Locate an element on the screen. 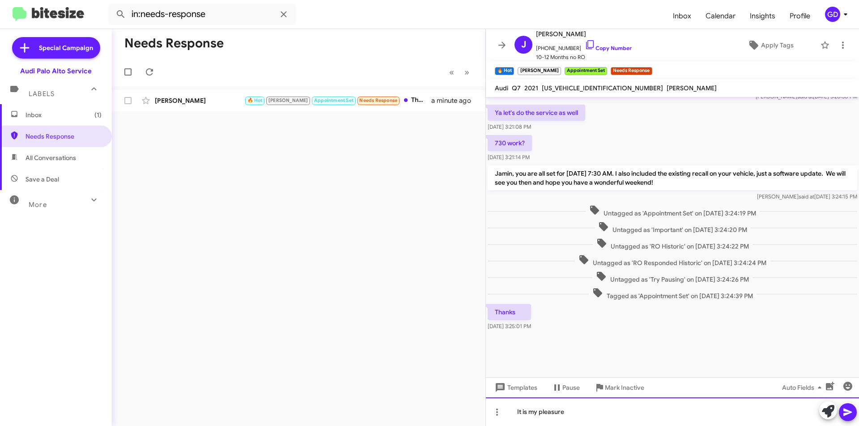 This screenshot has width=859, height=426. button: Pause is located at coordinates (565, 388).